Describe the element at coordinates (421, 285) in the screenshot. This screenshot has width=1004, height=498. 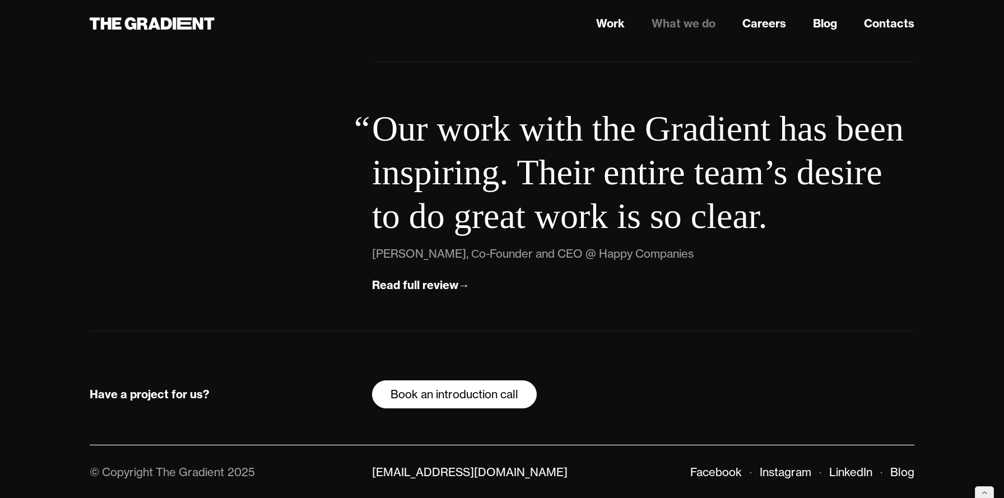
I see `a: Read full review→` at that location.